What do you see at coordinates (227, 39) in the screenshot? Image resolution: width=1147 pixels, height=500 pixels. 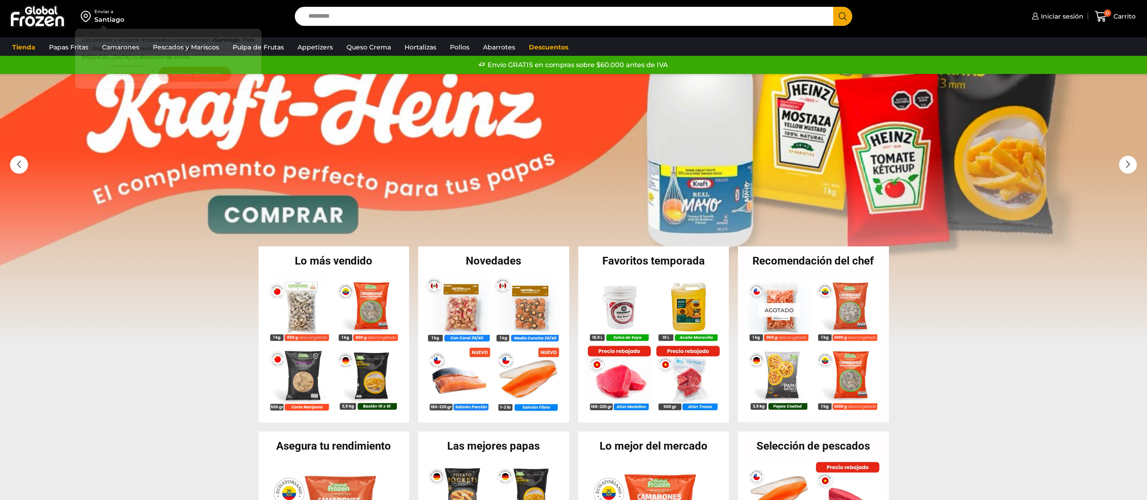 I see `strong: Santiago` at bounding box center [227, 39].